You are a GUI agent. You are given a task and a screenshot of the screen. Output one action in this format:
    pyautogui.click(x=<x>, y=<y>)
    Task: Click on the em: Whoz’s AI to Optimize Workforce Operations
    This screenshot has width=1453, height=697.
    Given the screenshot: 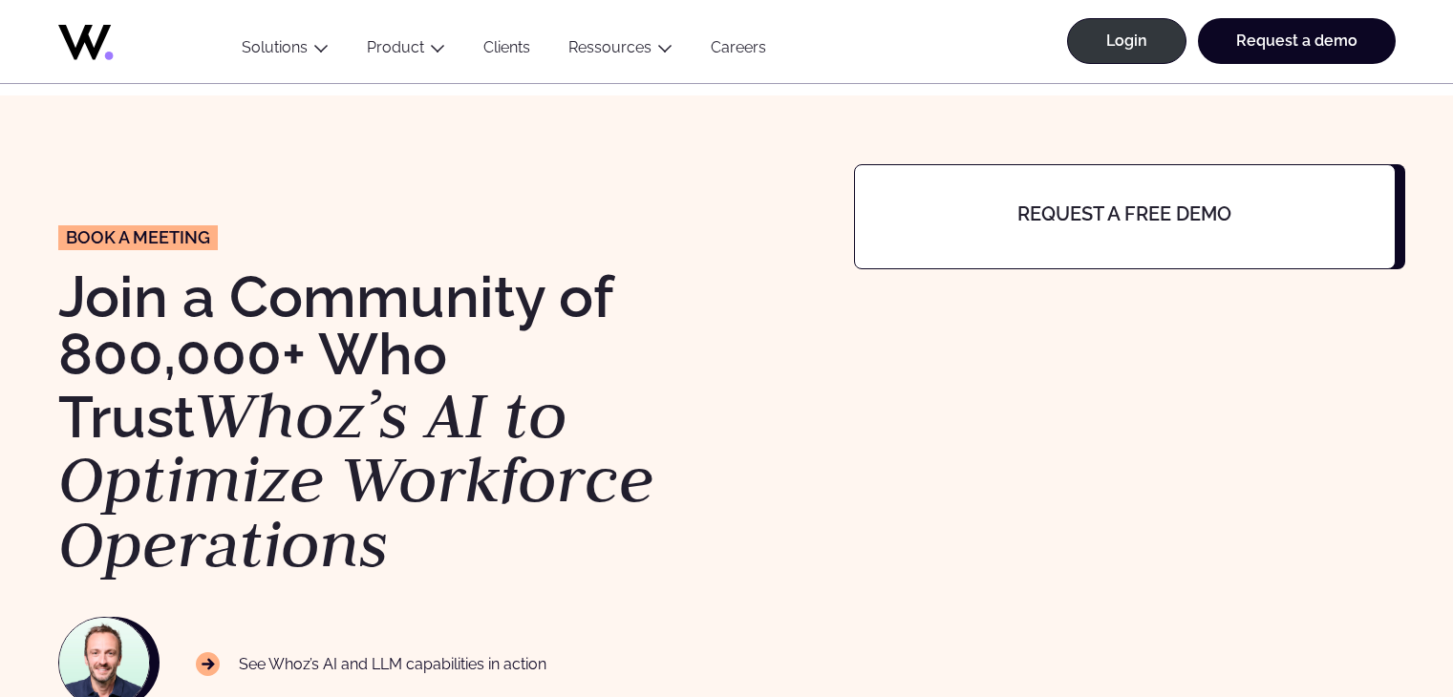 What is the action you would take?
    pyautogui.click(x=356, y=479)
    